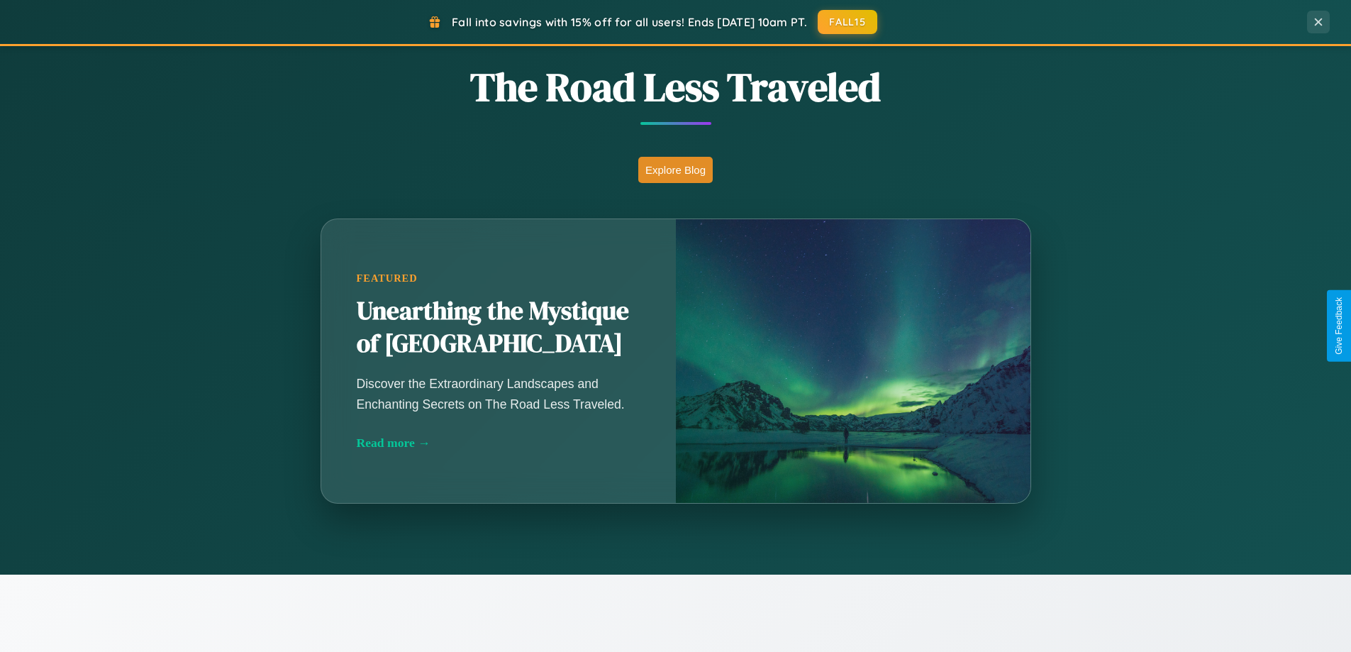  I want to click on button: Explore Blog, so click(675, 170).